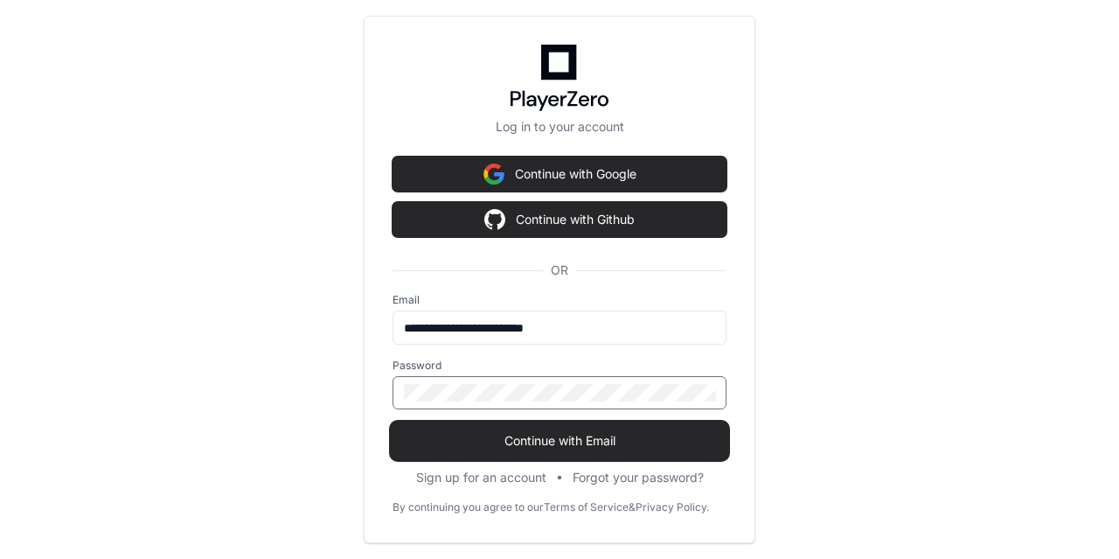 Image resolution: width=1119 pixels, height=559 pixels. Describe the element at coordinates (672, 507) in the screenshot. I see `a: Privacy Policy.` at that location.